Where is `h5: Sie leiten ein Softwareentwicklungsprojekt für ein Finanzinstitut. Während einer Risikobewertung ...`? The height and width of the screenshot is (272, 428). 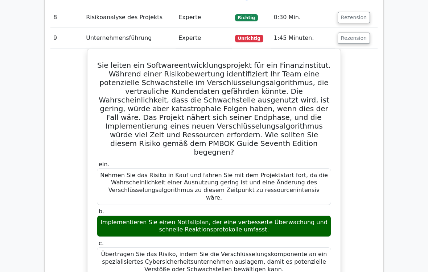
h5: Sie leiten ein Softwareentwicklungsprojekt für ein Finanzinstitut. Während einer Risikobewertung ... is located at coordinates (214, 109).